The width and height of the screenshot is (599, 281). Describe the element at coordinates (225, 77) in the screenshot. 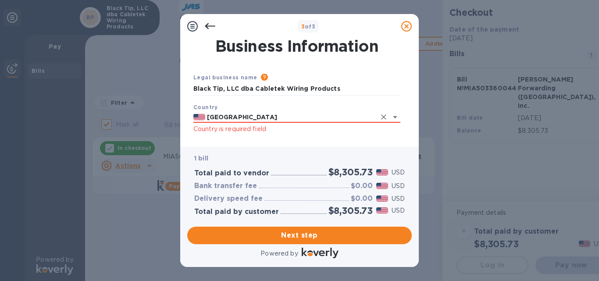

I see `b: Legal business name` at that location.